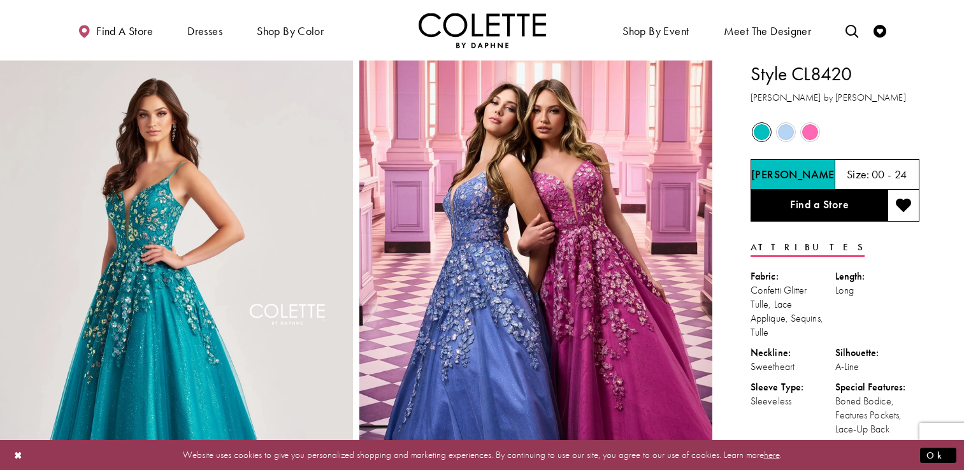 The height and width of the screenshot is (470, 964). I want to click on p: Website uses cookies to give you personalized shopping and marketing experiences. By continuing t..., so click(482, 455).